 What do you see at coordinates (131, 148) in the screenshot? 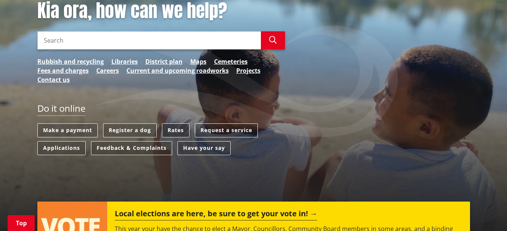
I see `a: Feedback & Complaints` at bounding box center [131, 148].